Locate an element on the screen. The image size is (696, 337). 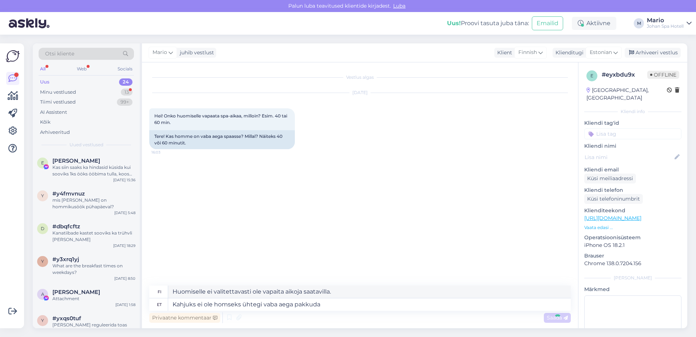
div: Kõik is located at coordinates (45, 122).